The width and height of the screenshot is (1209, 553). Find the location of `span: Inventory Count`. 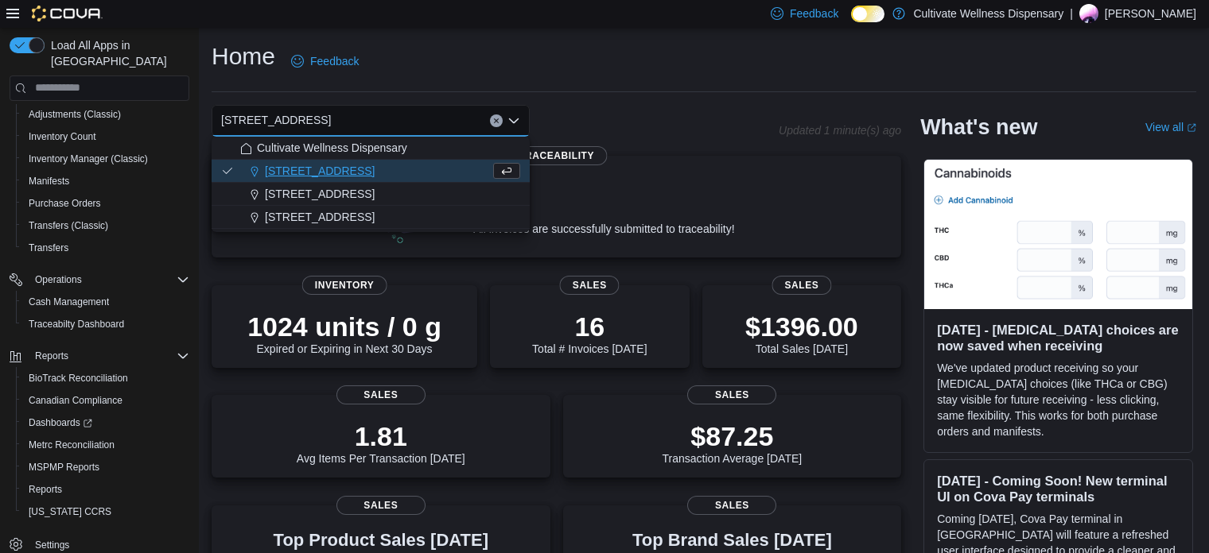

span: Inventory Count is located at coordinates (62, 137).